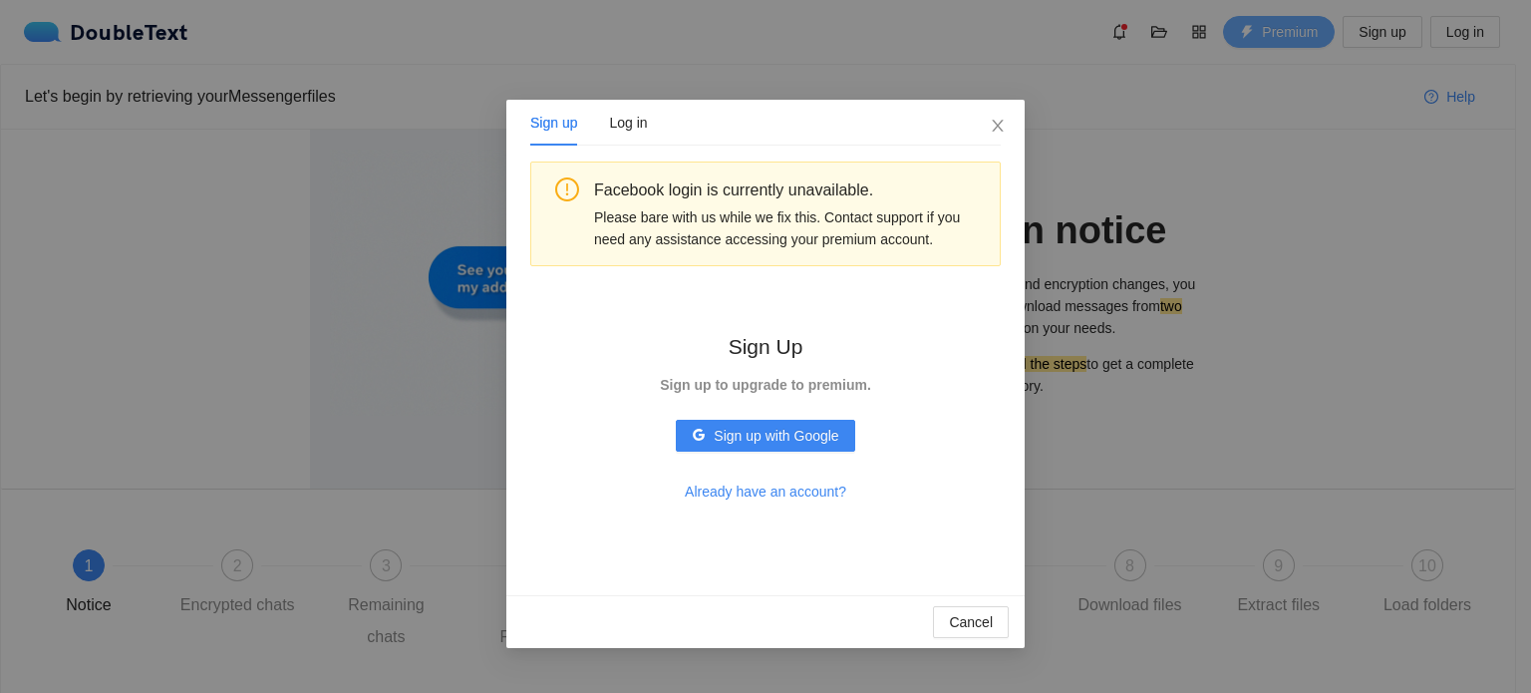 This screenshot has width=1531, height=693. Describe the element at coordinates (971, 622) in the screenshot. I see `button: Cancel` at that location.